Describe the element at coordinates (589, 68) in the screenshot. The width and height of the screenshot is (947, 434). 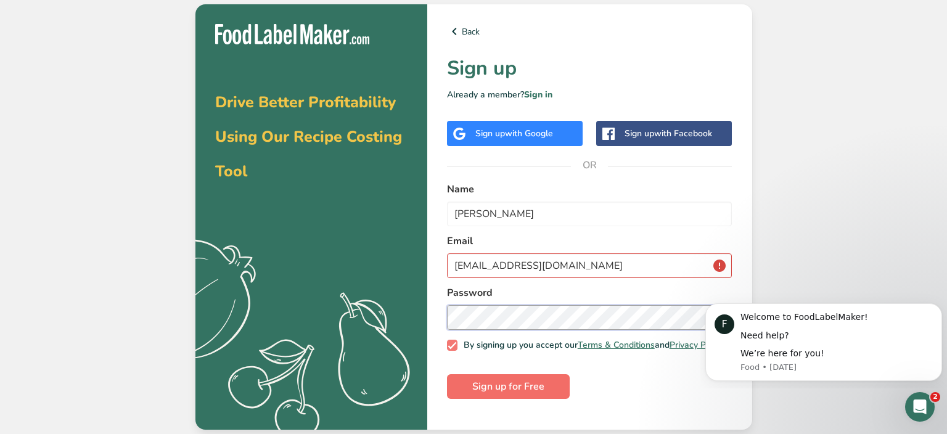
I see `h1: Sign up` at that location.